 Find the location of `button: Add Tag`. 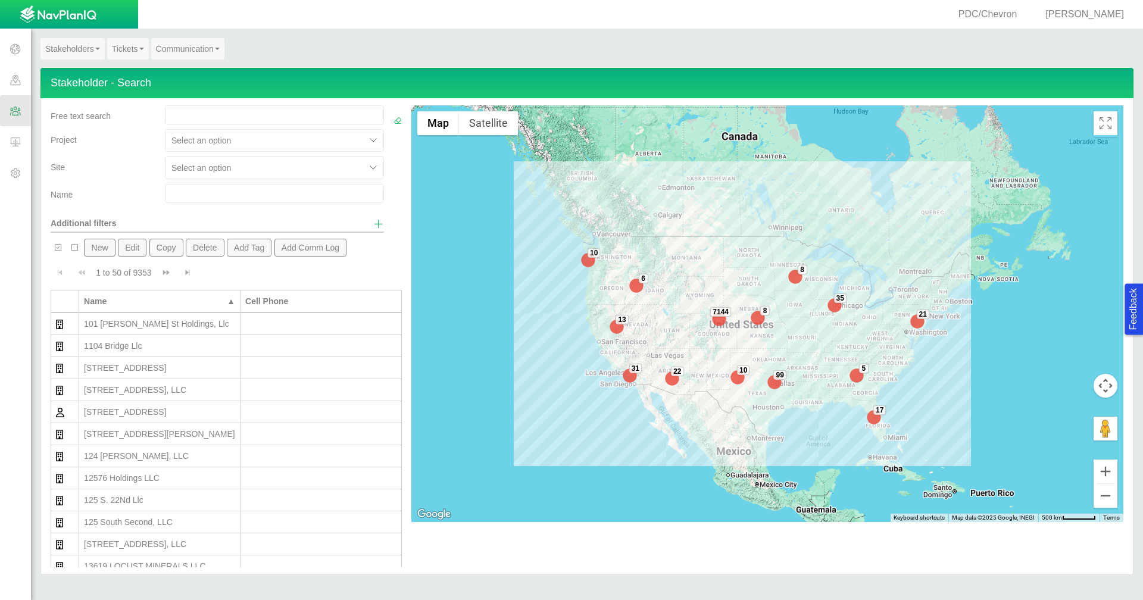

button: Add Tag is located at coordinates (249, 248).